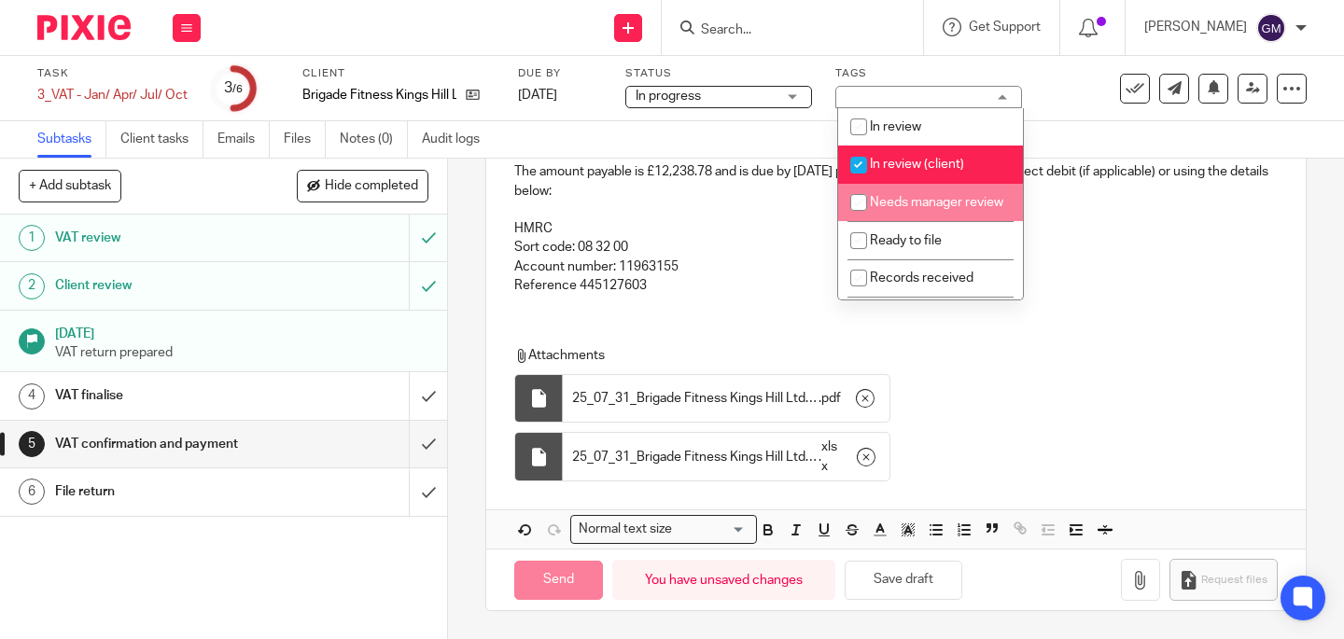  I want to click on span: Get Support, so click(1005, 27).